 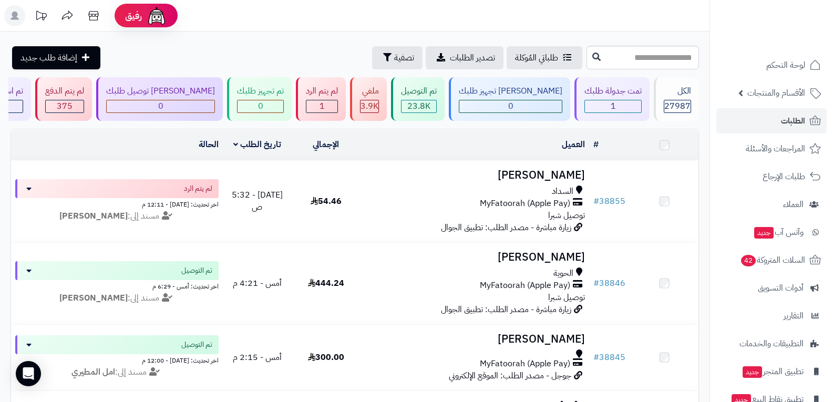 I want to click on a: تاريخ الطلب, so click(x=257, y=144).